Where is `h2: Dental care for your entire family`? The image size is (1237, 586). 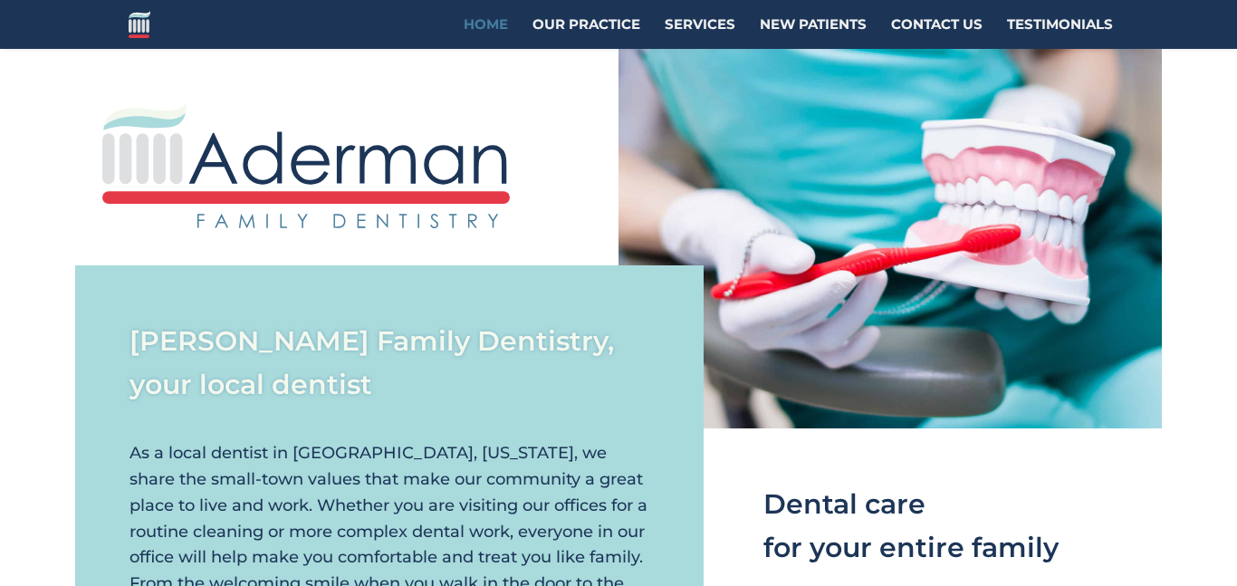 h2: Dental care for your entire family is located at coordinates (963, 531).